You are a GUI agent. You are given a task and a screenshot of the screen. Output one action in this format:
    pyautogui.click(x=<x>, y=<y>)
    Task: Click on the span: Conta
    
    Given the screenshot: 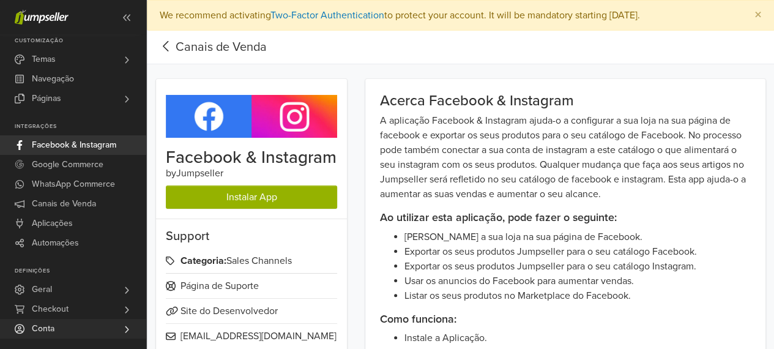 What is the action you would take?
    pyautogui.click(x=43, y=328)
    